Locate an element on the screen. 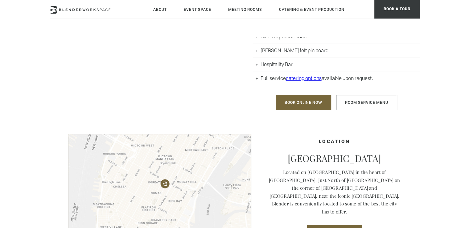 The height and width of the screenshot is (228, 469). li: Hospitality Bar is located at coordinates (337, 64).